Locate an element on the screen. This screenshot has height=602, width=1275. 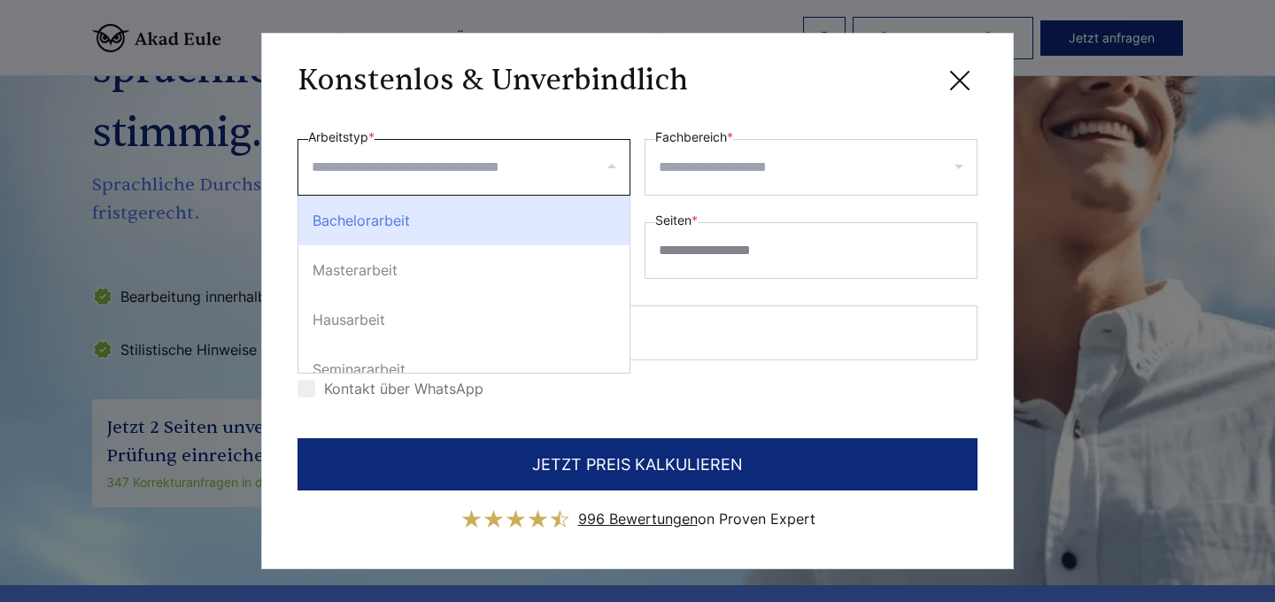
label: Seiten is located at coordinates (676, 220).